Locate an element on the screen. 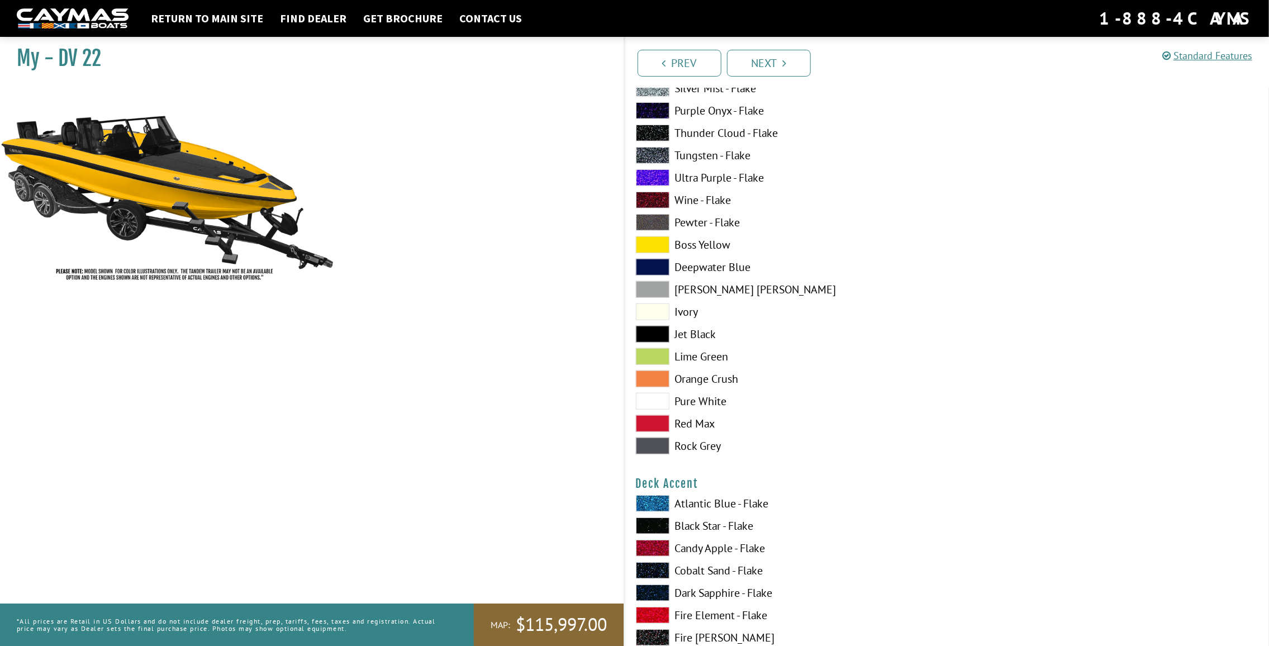 The width and height of the screenshot is (1269, 646). label: Cobalt Sand - Flake is located at coordinates (786, 571).